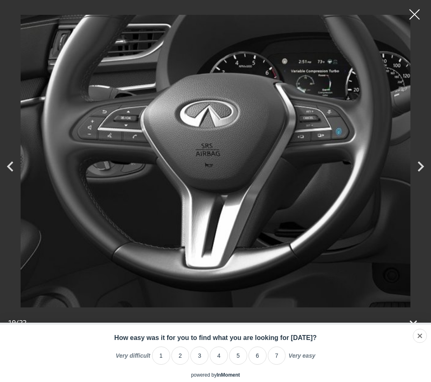 Image resolution: width=431 pixels, height=382 pixels. Describe the element at coordinates (277, 356) in the screenshot. I see `li: 7` at that location.